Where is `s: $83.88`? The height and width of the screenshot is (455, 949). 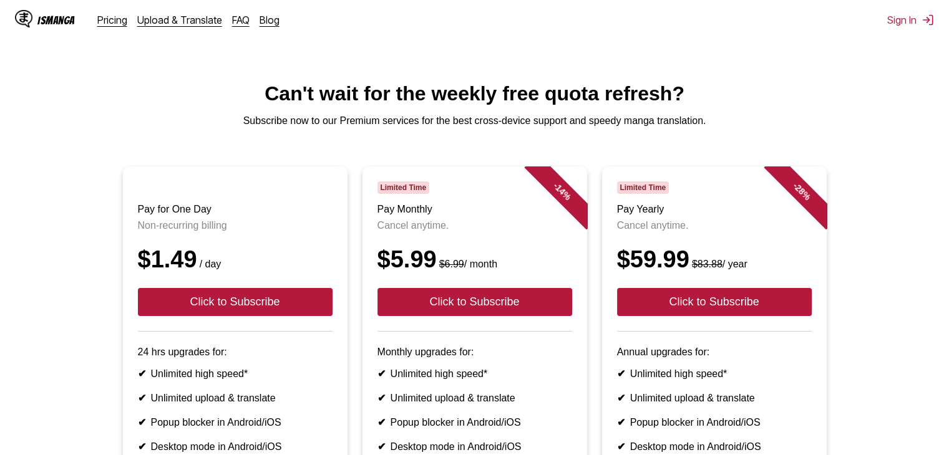 s: $83.88 is located at coordinates (707, 264).